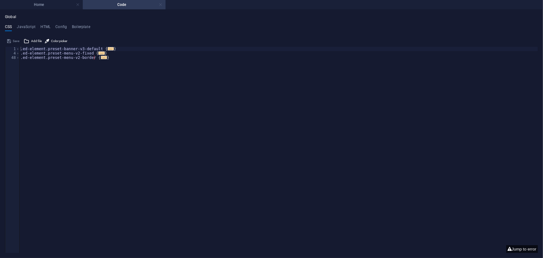  Describe the element at coordinates (124, 5) in the screenshot. I see `h4: Code` at that location.